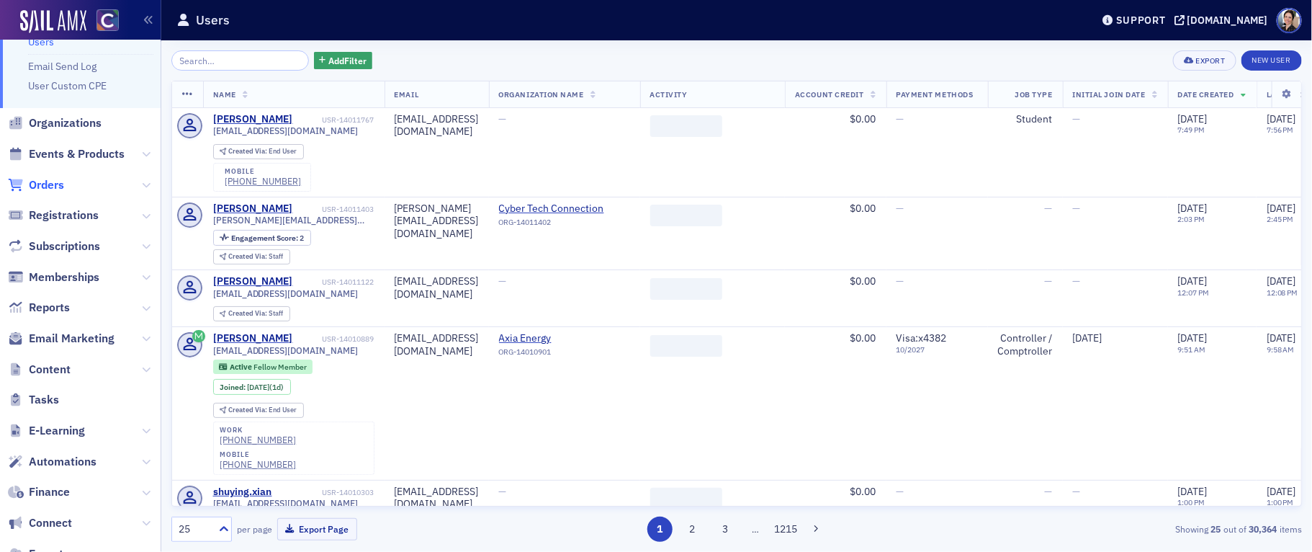 The image size is (1312, 552). Describe the element at coordinates (64, 246) in the screenshot. I see `span: Subscriptions` at that location.